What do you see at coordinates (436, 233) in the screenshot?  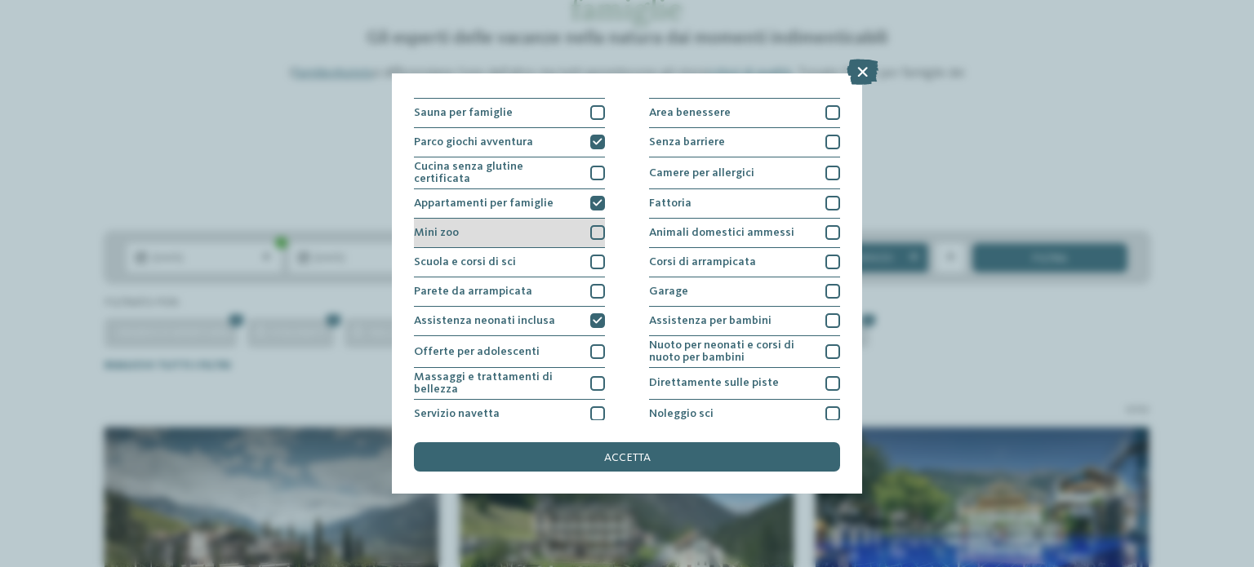 I see `span: Mini zoo` at bounding box center [436, 233].